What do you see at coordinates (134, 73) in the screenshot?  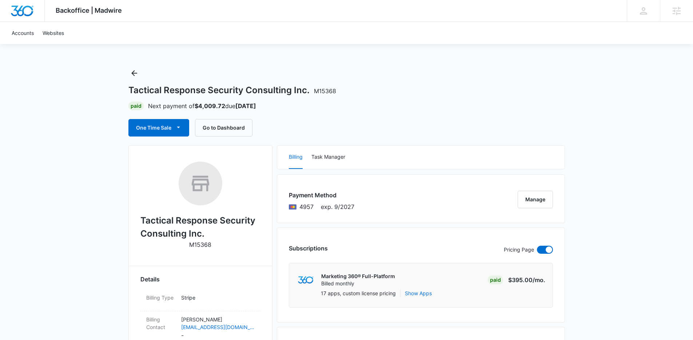 I see `button: Back` at bounding box center [134, 73].